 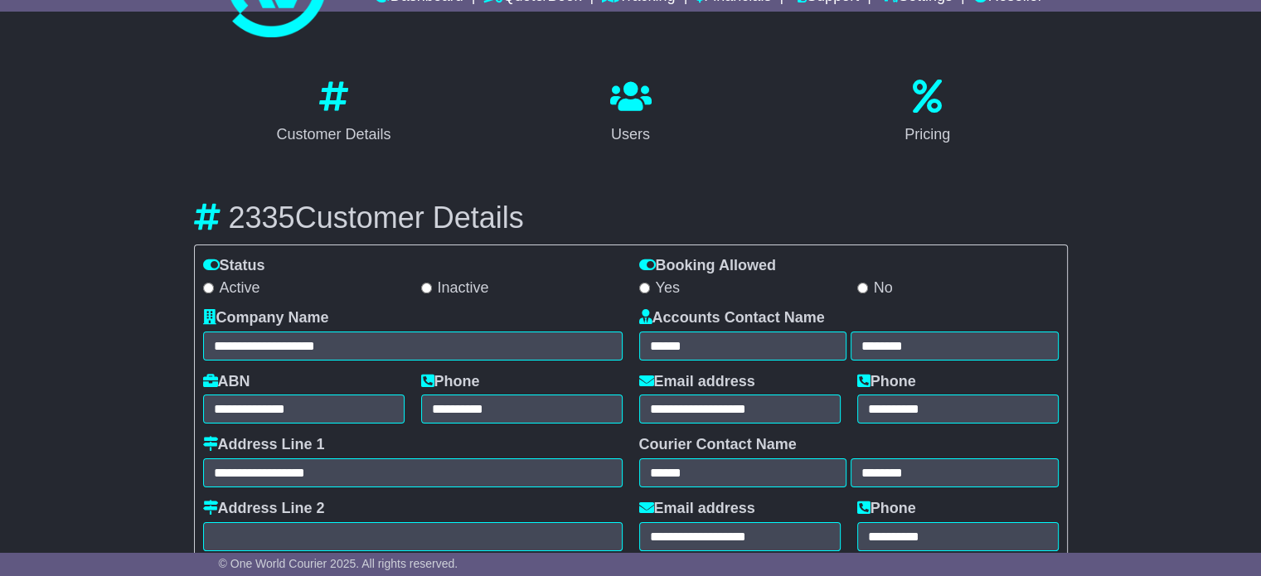 I want to click on label: Courier Contact Name, so click(x=718, y=445).